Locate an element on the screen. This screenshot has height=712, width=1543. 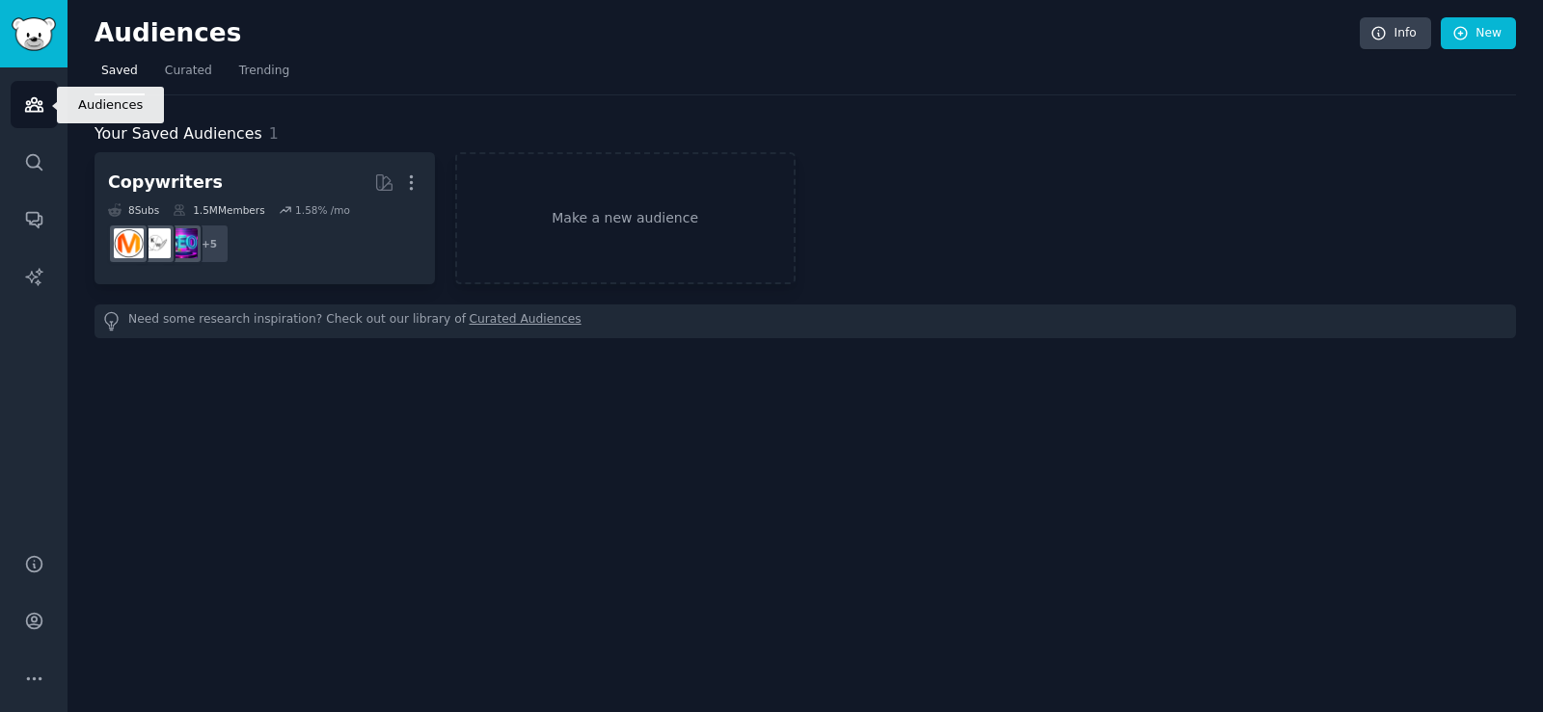
span: Curated is located at coordinates (188, 71).